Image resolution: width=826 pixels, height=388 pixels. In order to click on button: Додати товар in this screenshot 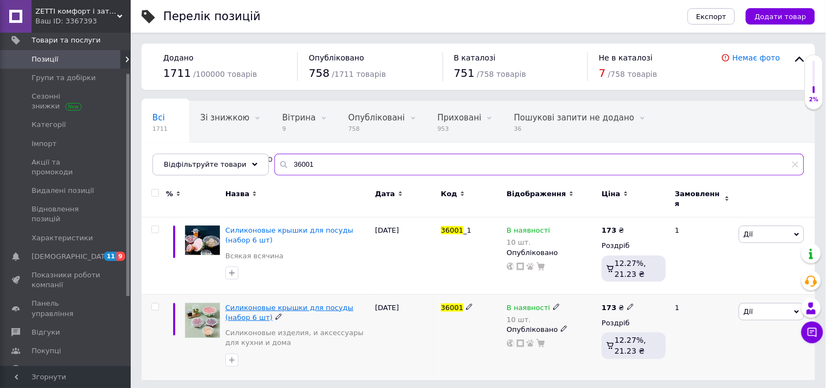, I will do `click(781, 16)`.